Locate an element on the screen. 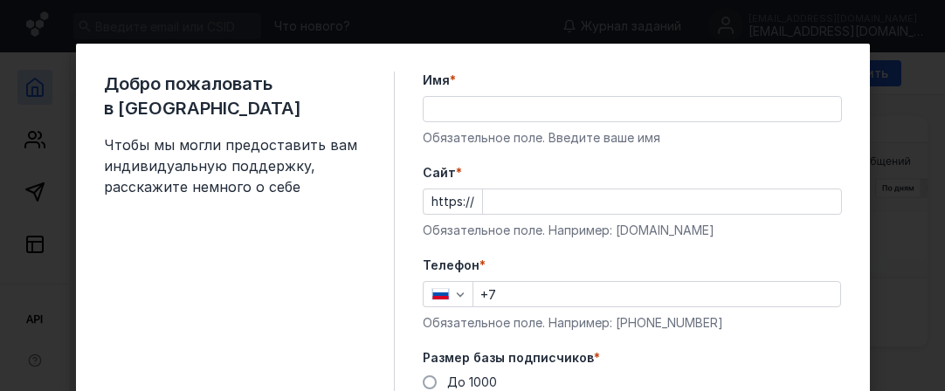 Image resolution: width=945 pixels, height=391 pixels. div: Обязательное поле. Введите ваше имя is located at coordinates (633, 138).